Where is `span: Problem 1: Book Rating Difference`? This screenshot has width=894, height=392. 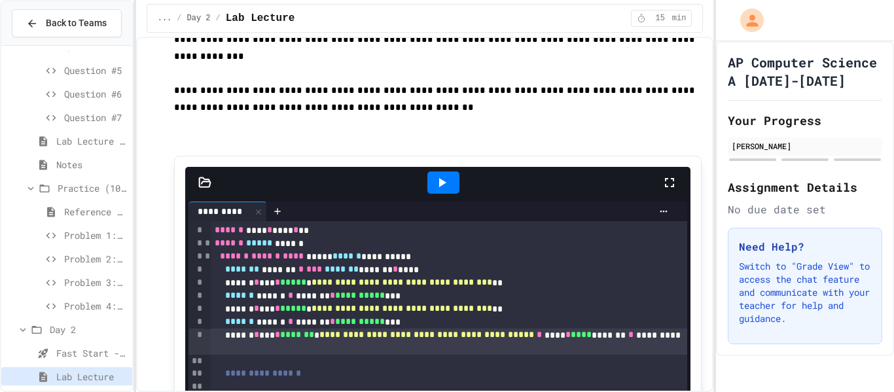
span: Problem 1: Book Rating Difference is located at coordinates (96, 235).